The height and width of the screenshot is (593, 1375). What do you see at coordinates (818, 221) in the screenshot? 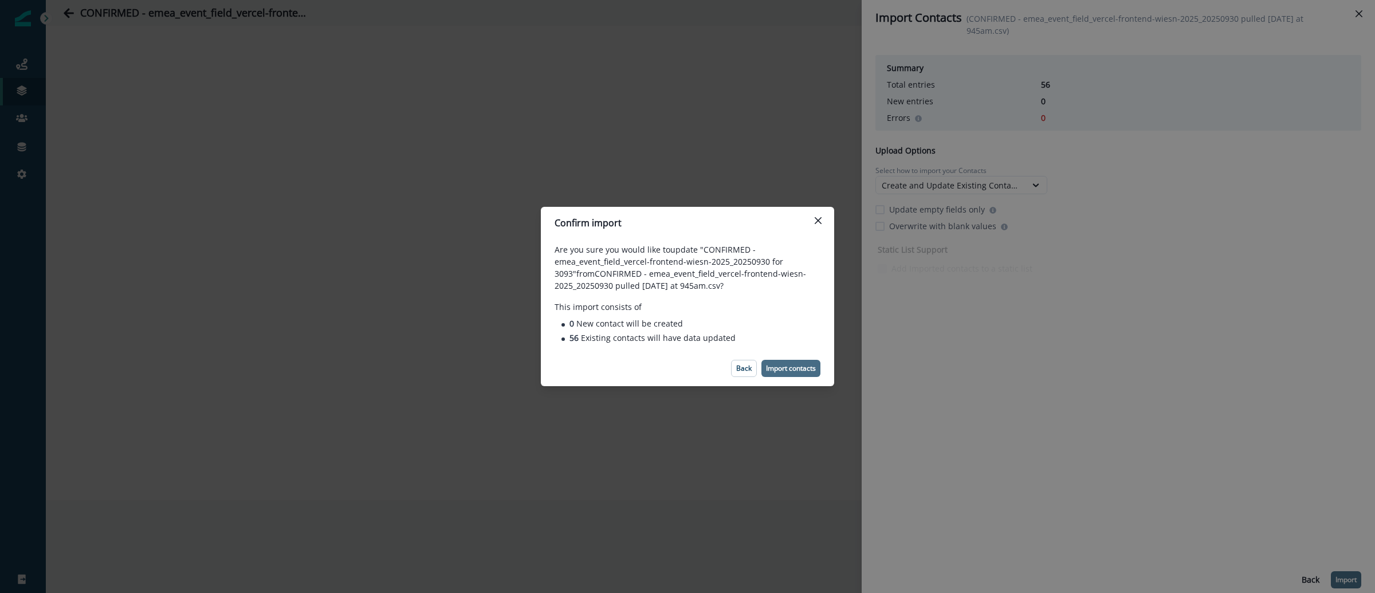
I see `button: Close` at bounding box center [818, 221].